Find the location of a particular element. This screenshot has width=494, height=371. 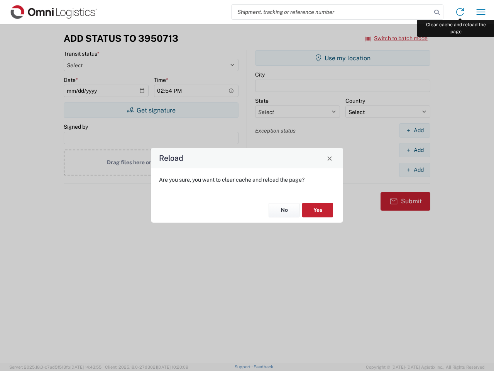

button: No is located at coordinates (284, 210).